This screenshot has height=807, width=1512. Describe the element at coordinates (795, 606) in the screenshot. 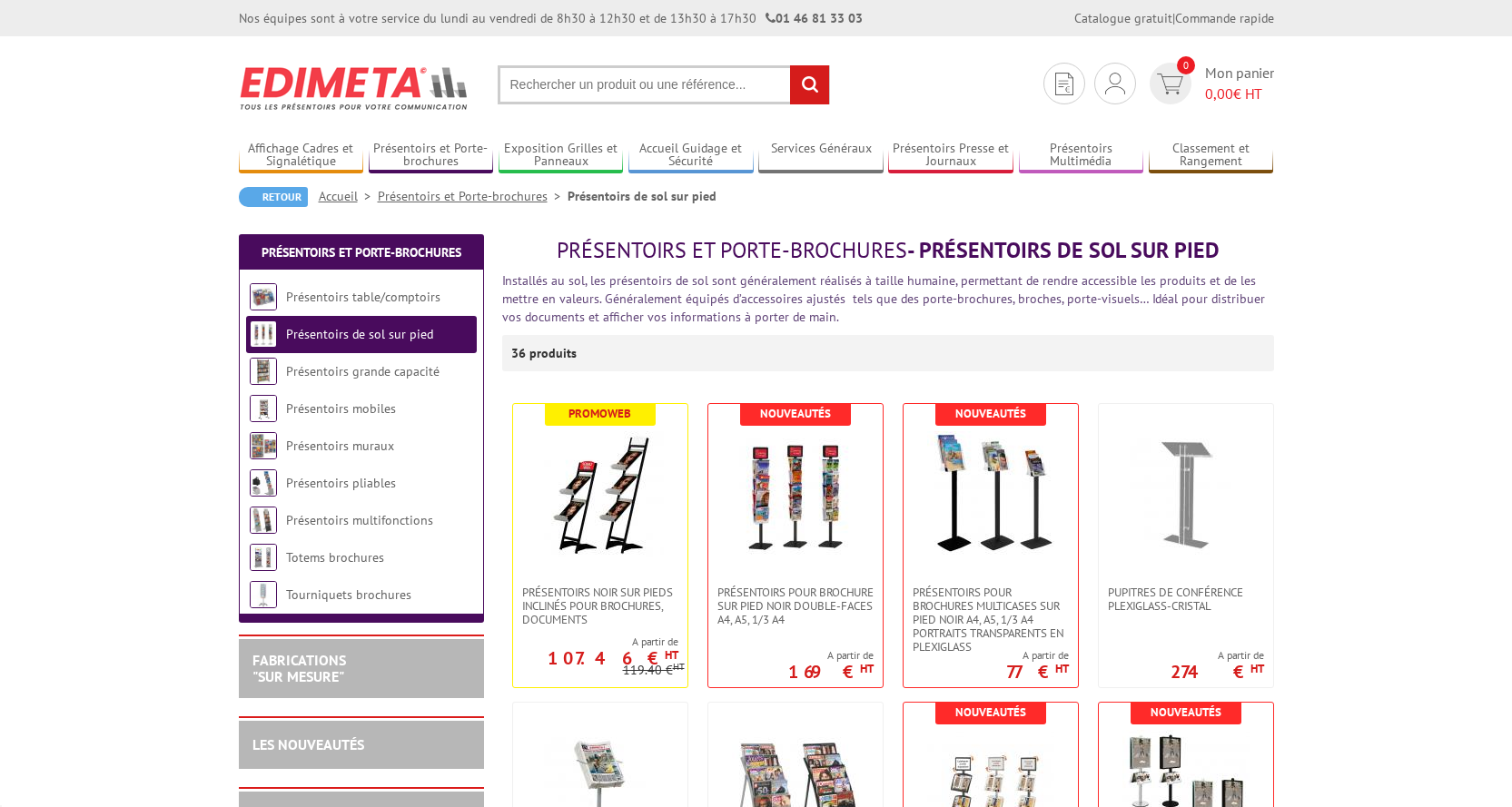

I see `span: Présentoirs pour brochure sur pied NOIR double-faces A4, A5, 1/3 A4` at that location.